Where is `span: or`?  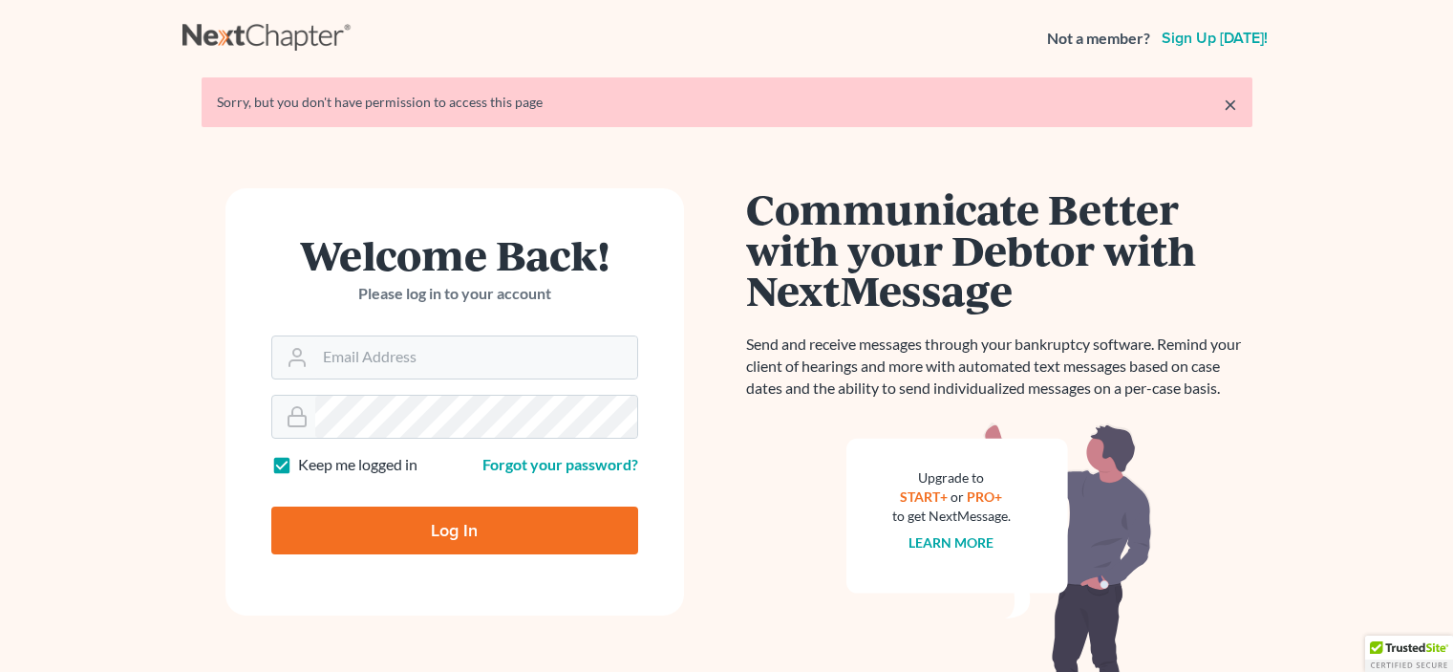
span: or is located at coordinates (957, 496).